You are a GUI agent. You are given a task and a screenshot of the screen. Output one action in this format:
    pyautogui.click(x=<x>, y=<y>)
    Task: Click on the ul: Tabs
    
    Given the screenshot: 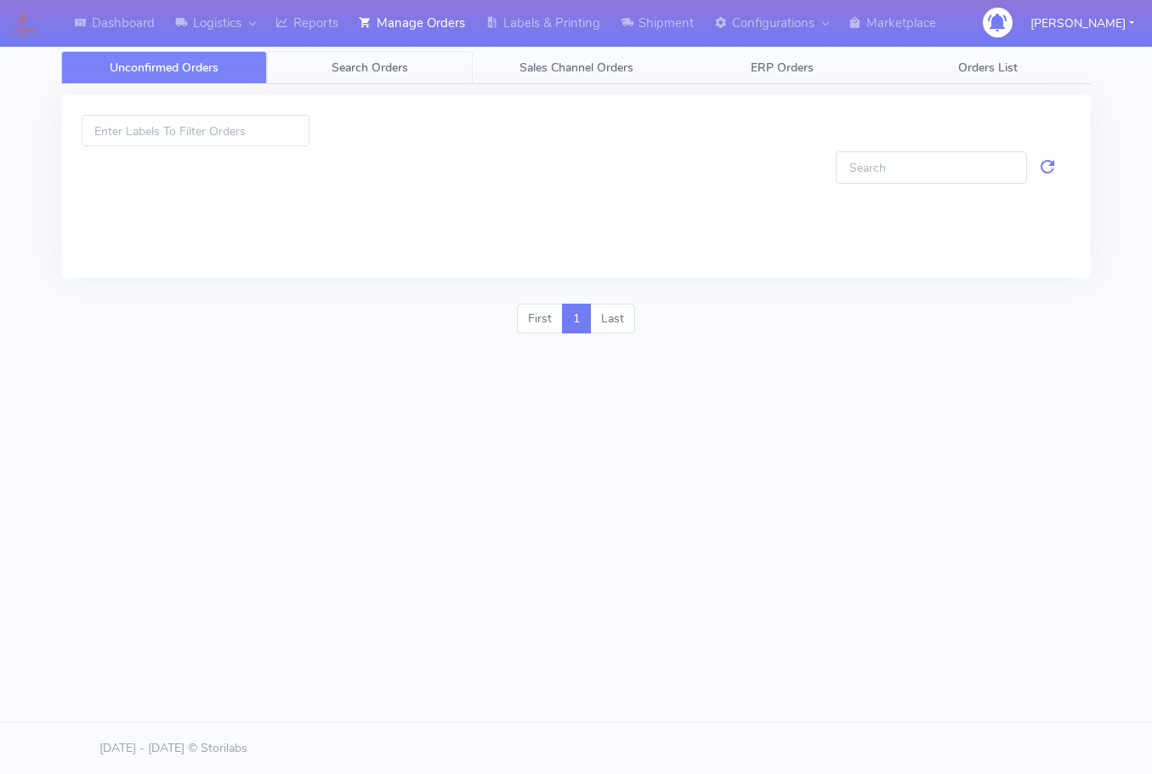 What is the action you would take?
    pyautogui.click(x=575, y=67)
    